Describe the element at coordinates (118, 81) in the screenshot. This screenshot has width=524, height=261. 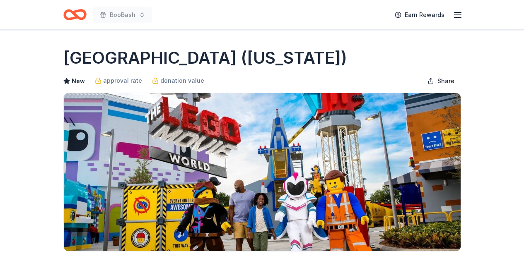
I see `a: approval rate` at that location.